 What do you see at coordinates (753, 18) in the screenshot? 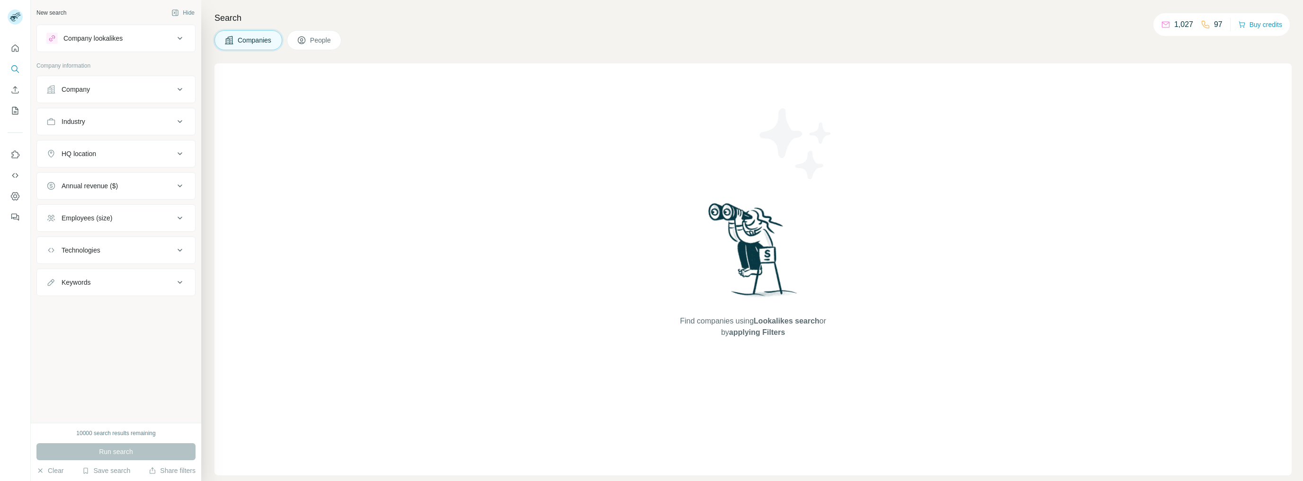
I see `h4: Search` at bounding box center [753, 18].